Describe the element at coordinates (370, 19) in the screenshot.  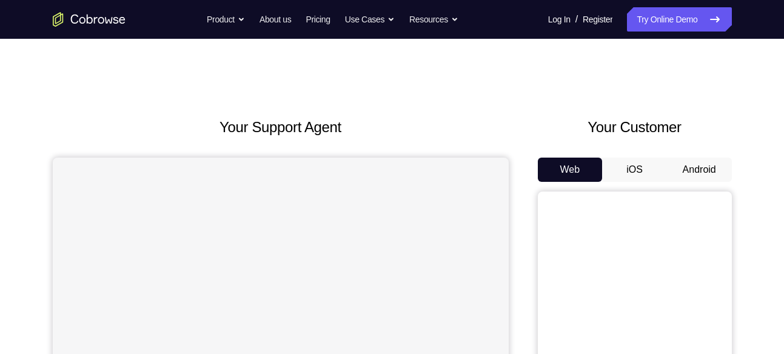
I see `button: Use Cases` at that location.